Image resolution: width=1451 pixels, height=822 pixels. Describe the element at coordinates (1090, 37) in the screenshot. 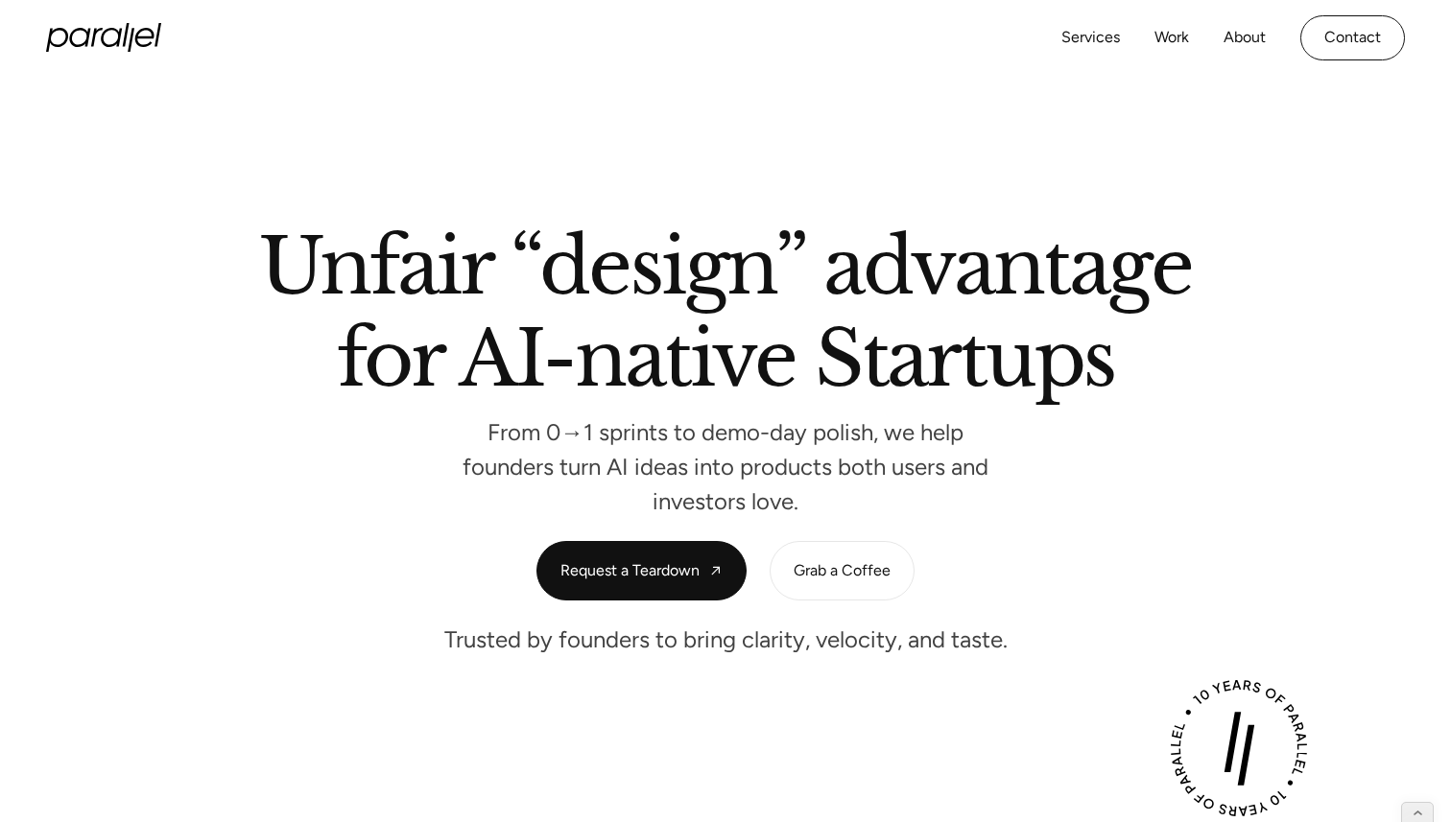

I see `a: Services` at that location.